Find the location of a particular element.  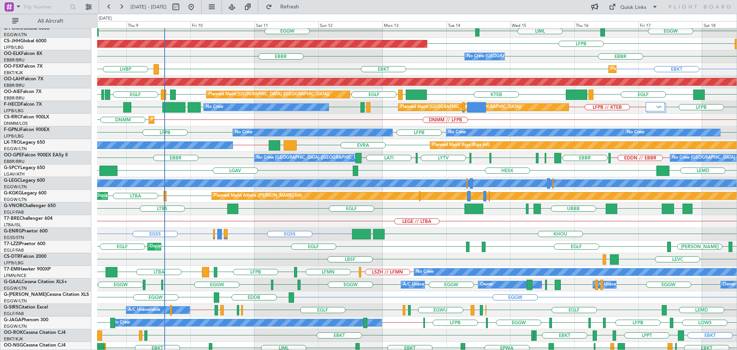

div: Sat 11 is located at coordinates (286, 25).